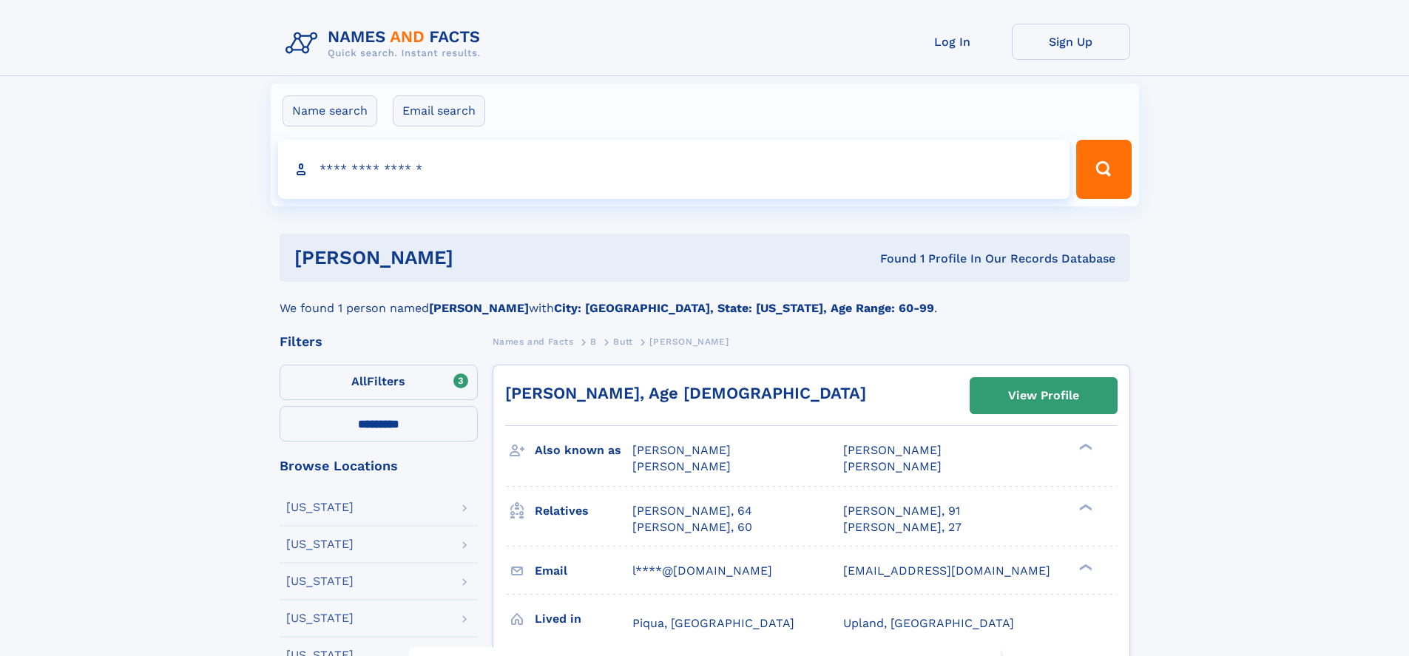 Image resolution: width=1409 pixels, height=656 pixels. Describe the element at coordinates (1103, 169) in the screenshot. I see `button: Search Button` at that location.